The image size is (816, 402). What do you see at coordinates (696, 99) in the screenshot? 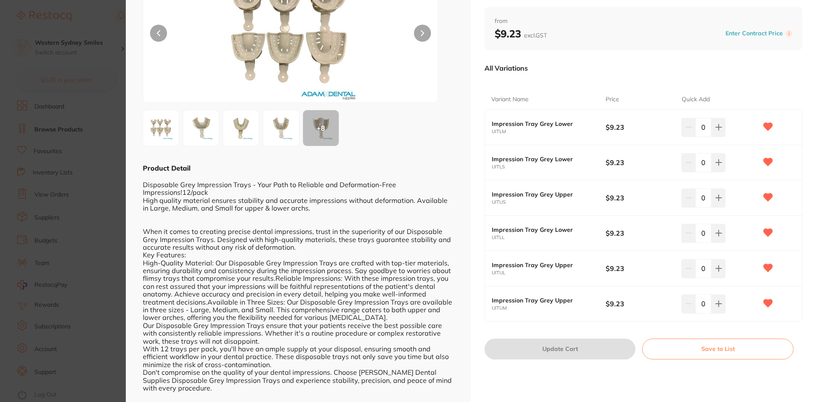
I see `p: Quick Add` at bounding box center [696, 99].